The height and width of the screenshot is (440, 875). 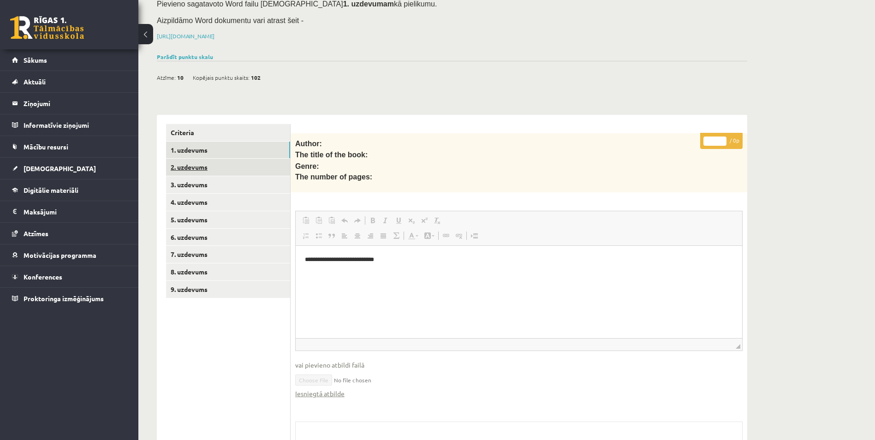 What do you see at coordinates (345, 236) in the screenshot?
I see `a: Align Left` at bounding box center [345, 236].